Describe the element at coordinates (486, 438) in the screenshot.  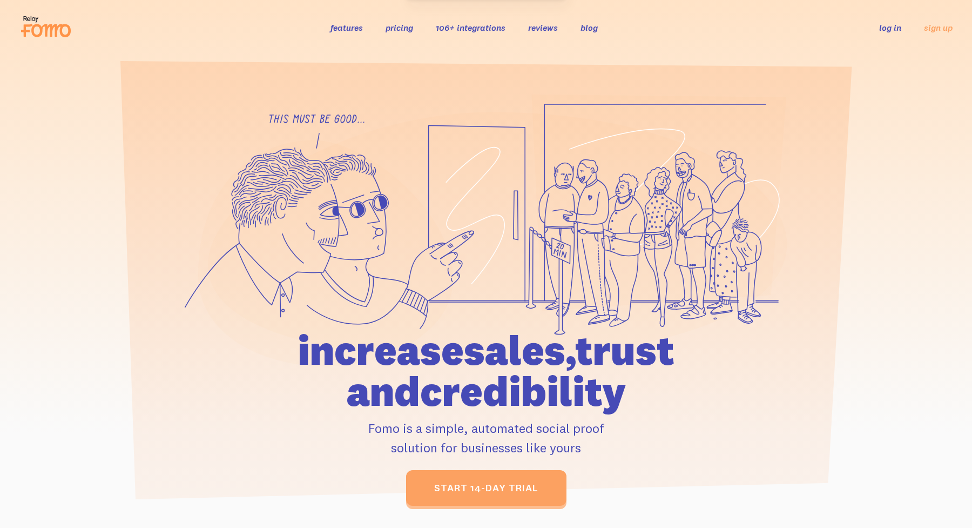
I see `p: Fomo is a simple, automated social proof solution for businesses like yours` at that location.